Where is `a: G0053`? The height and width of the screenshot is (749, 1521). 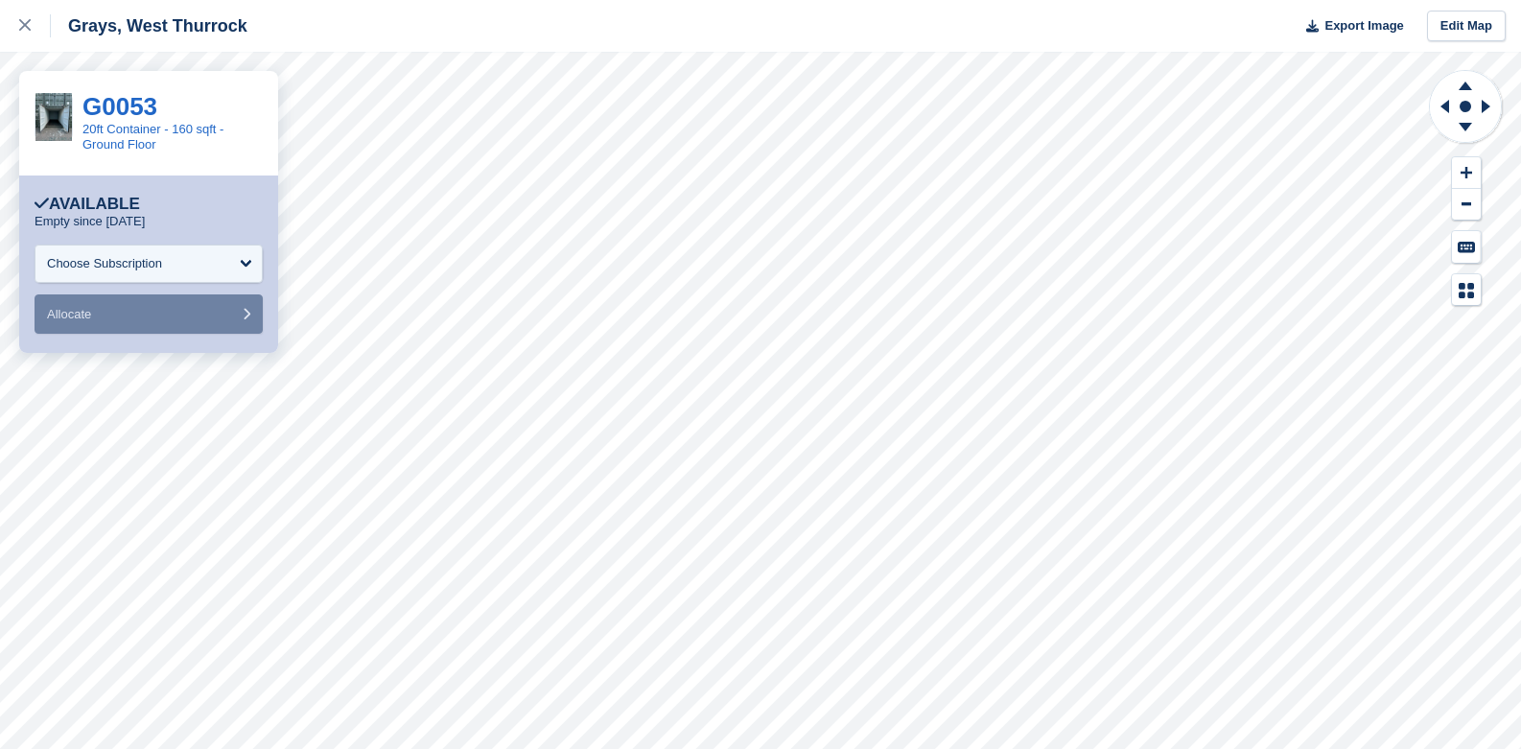
a: G0053 is located at coordinates (120, 106).